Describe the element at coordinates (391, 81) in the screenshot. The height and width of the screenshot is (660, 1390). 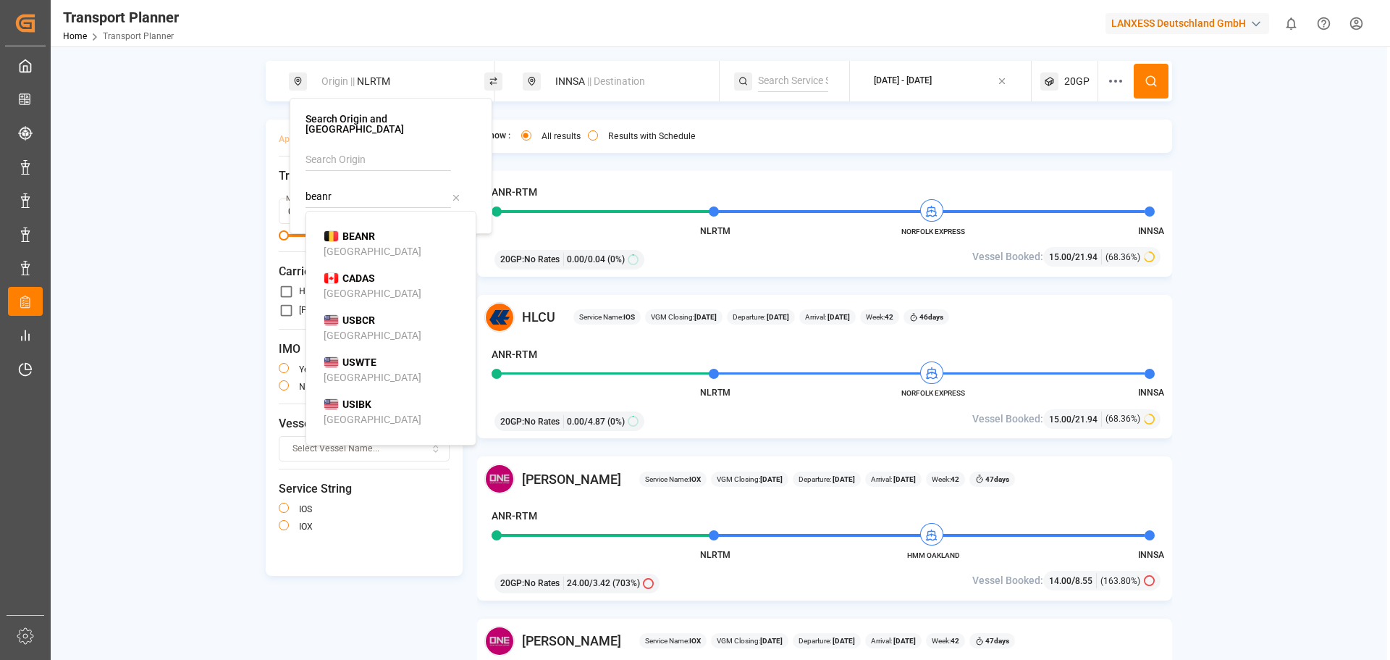
I see `div: NLRTM` at that location.